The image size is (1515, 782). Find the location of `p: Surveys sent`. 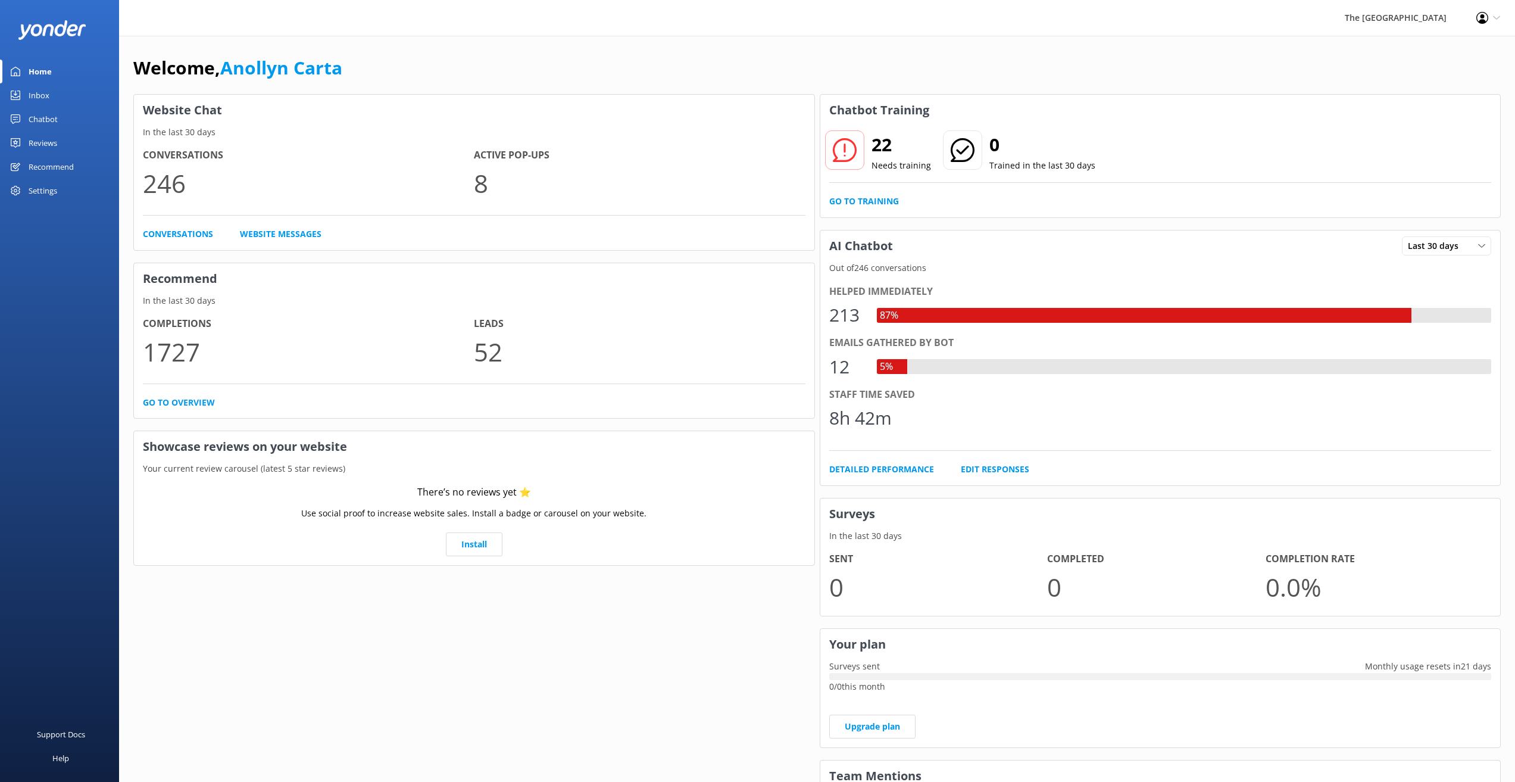

p: Surveys sent is located at coordinates (854, 666).